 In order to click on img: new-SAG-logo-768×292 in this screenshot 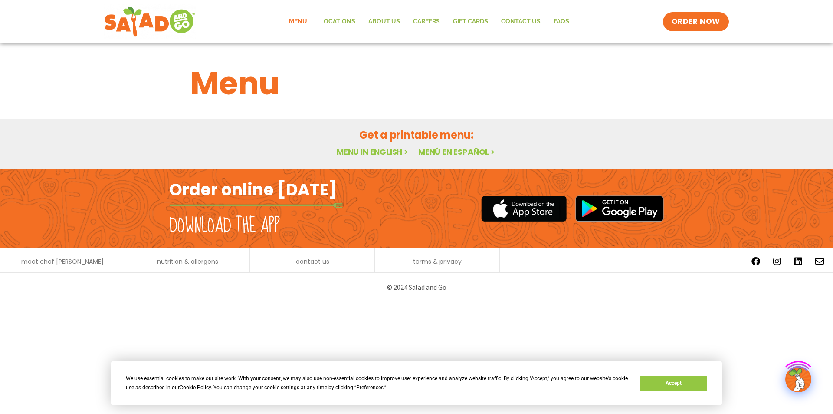, I will do `click(150, 22)`.